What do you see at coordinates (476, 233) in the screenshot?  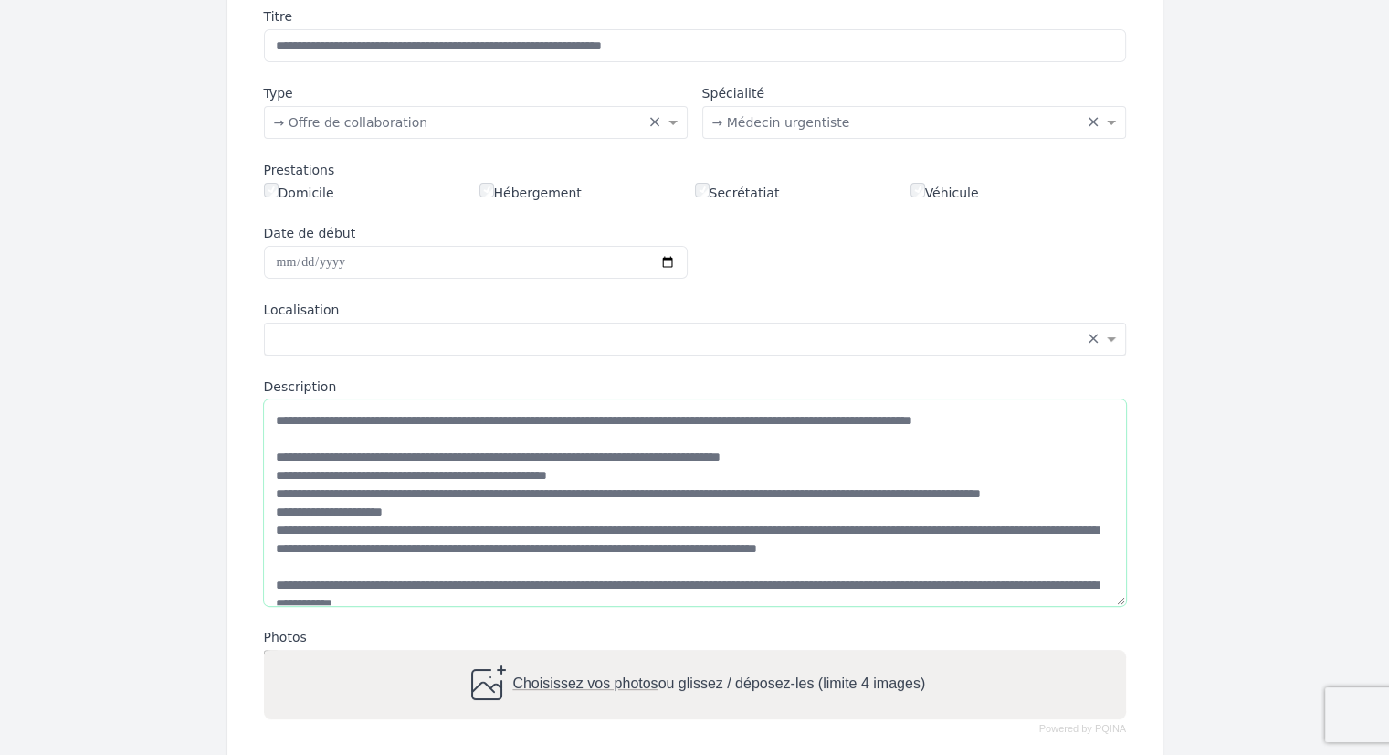 I see `label: Date de début` at bounding box center [476, 233].